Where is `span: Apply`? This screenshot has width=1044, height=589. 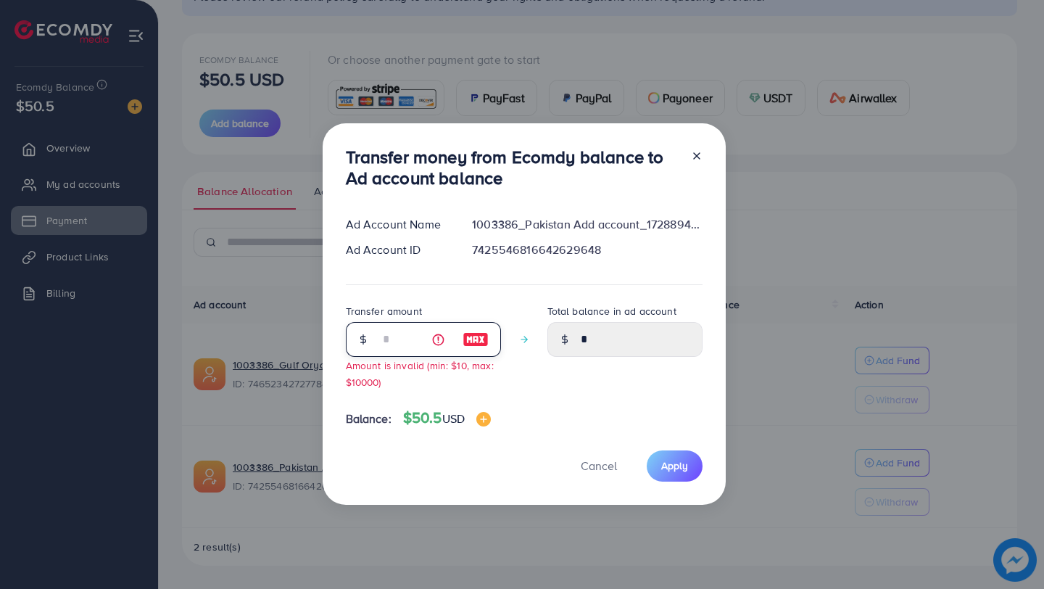
span: Apply is located at coordinates (674, 465).